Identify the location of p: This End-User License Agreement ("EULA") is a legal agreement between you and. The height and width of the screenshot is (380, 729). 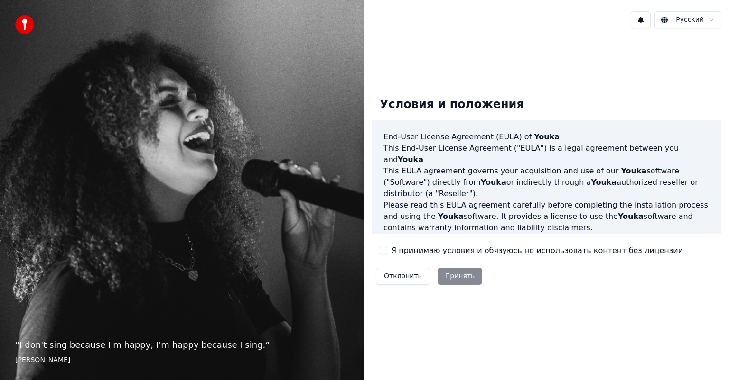
(547, 154).